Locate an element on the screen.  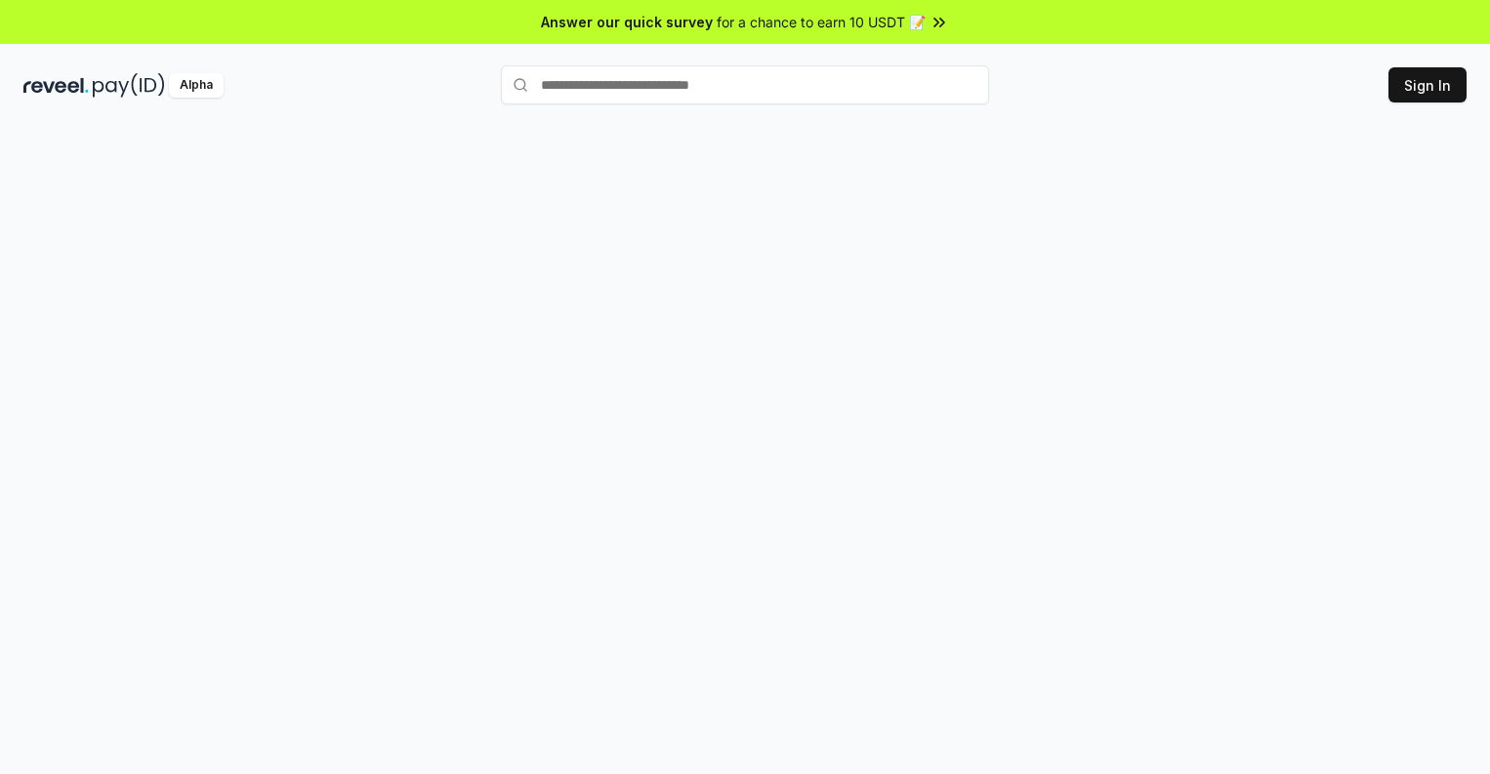
div: Alpha is located at coordinates (196, 85).